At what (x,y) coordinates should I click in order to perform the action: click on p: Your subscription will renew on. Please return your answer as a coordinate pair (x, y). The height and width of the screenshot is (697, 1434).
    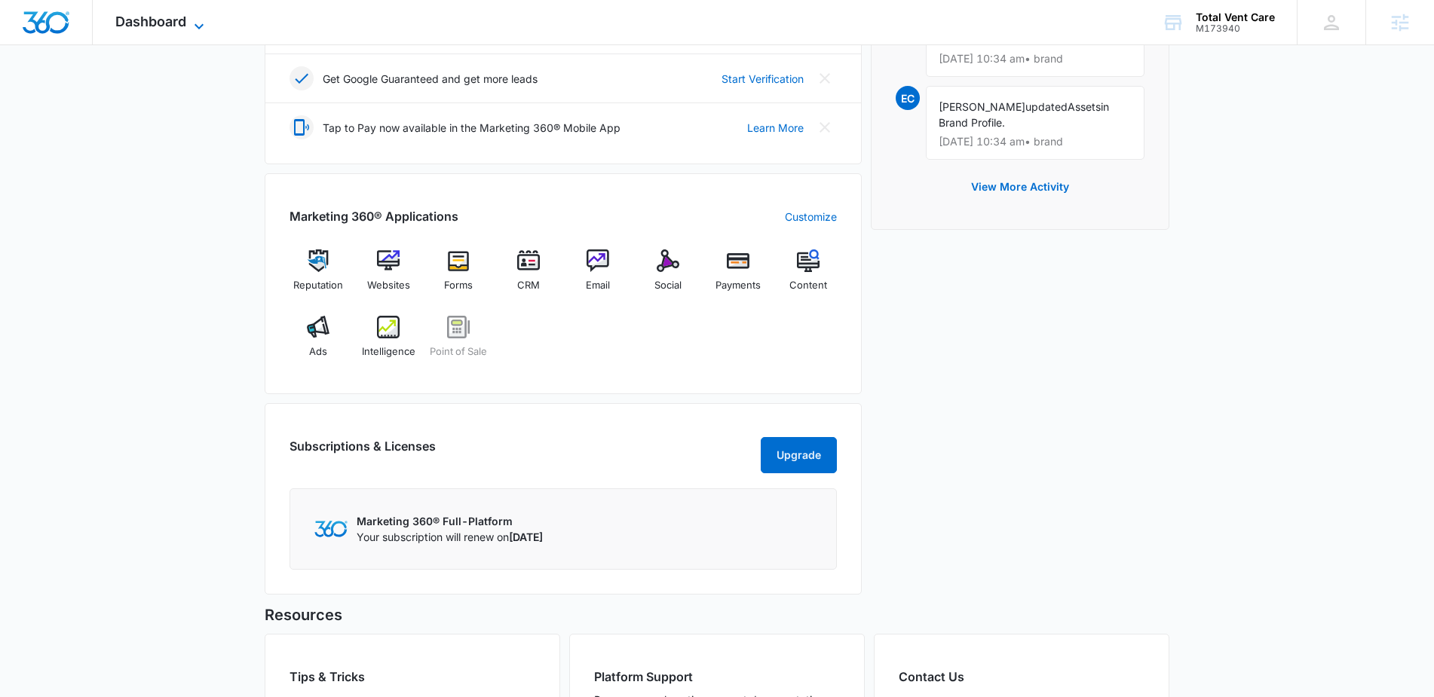
    Looking at the image, I should click on (449, 537).